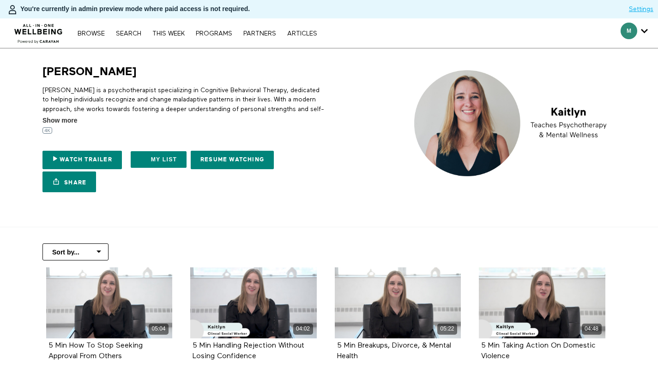 The height and width of the screenshot is (378, 658). Describe the element at coordinates (447, 329) in the screenshot. I see `div: 05:22` at that location.